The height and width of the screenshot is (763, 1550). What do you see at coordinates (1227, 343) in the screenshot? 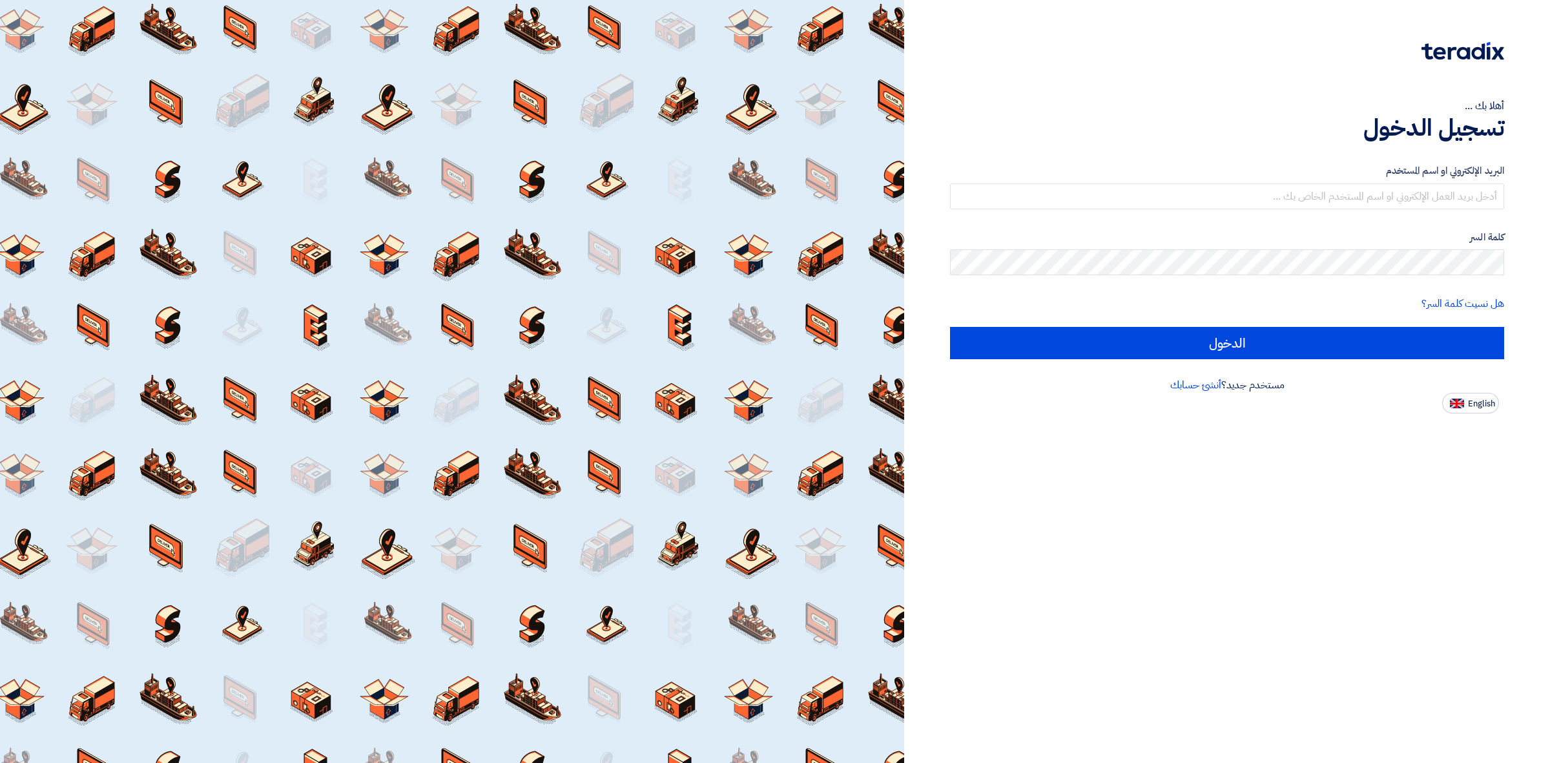
I see `input: الدخول` at bounding box center [1227, 343].